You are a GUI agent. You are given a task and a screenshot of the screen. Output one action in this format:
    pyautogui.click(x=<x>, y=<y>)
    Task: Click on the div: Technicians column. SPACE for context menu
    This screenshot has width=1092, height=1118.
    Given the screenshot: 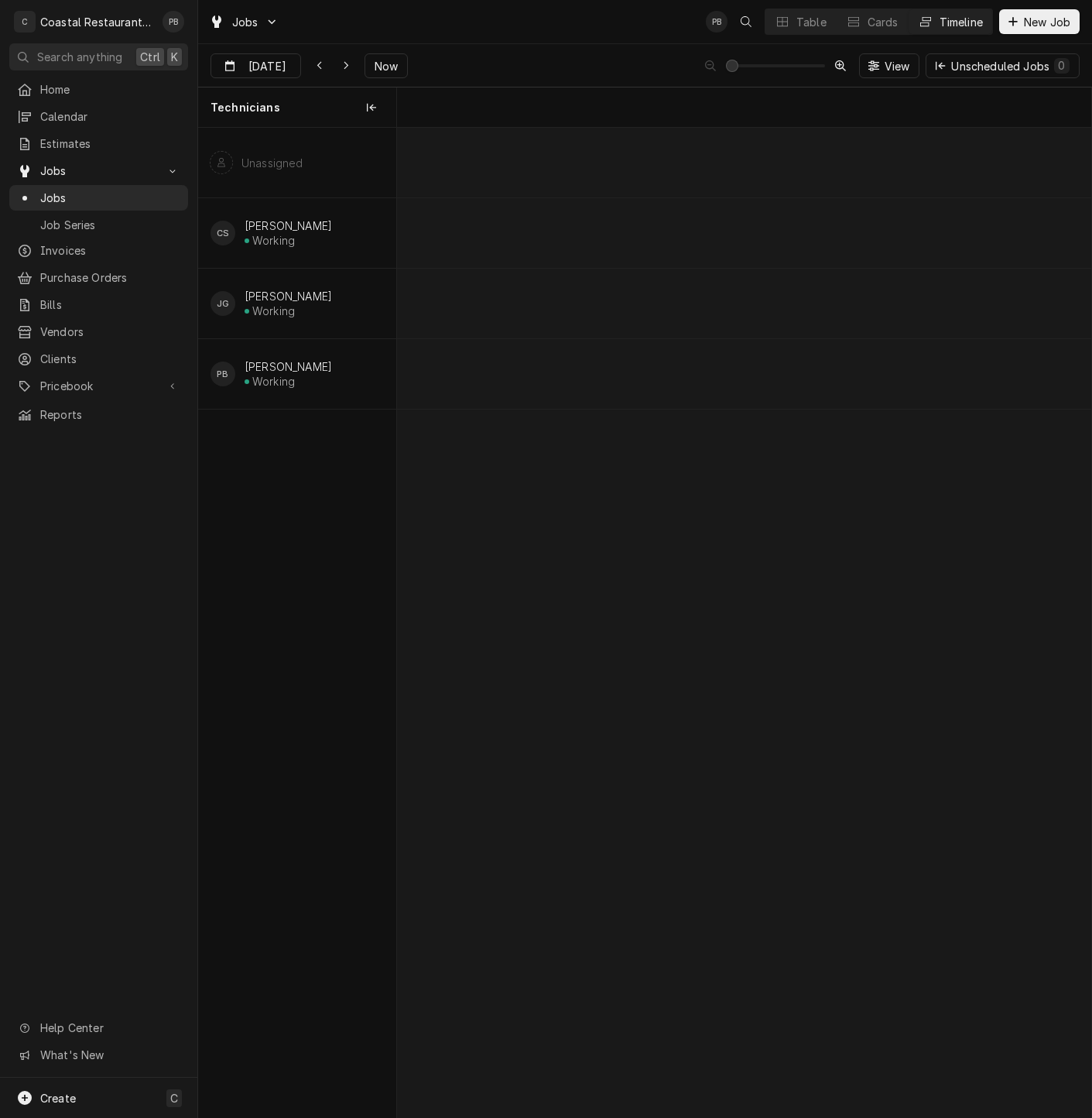 What is the action you would take?
    pyautogui.click(x=298, y=108)
    